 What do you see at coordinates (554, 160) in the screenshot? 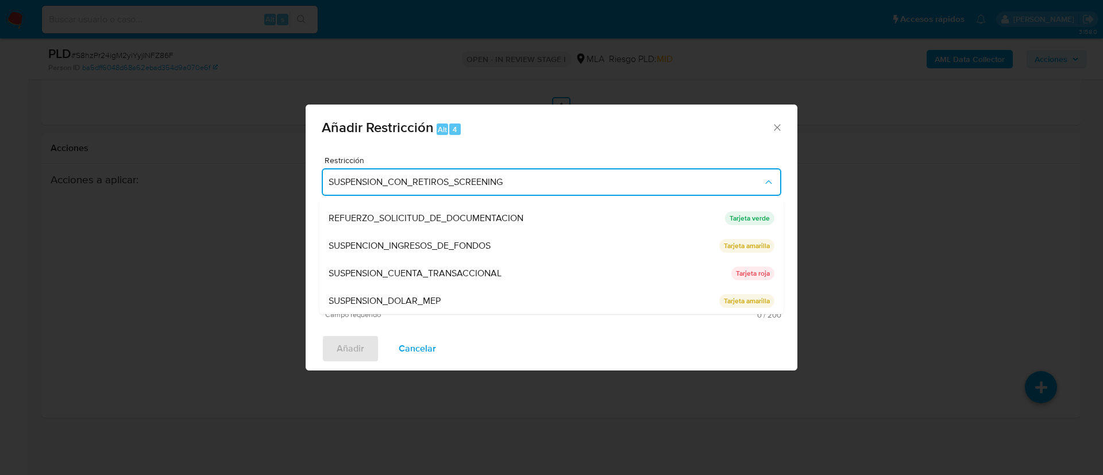
I see `span: Restricción` at bounding box center [554, 160].